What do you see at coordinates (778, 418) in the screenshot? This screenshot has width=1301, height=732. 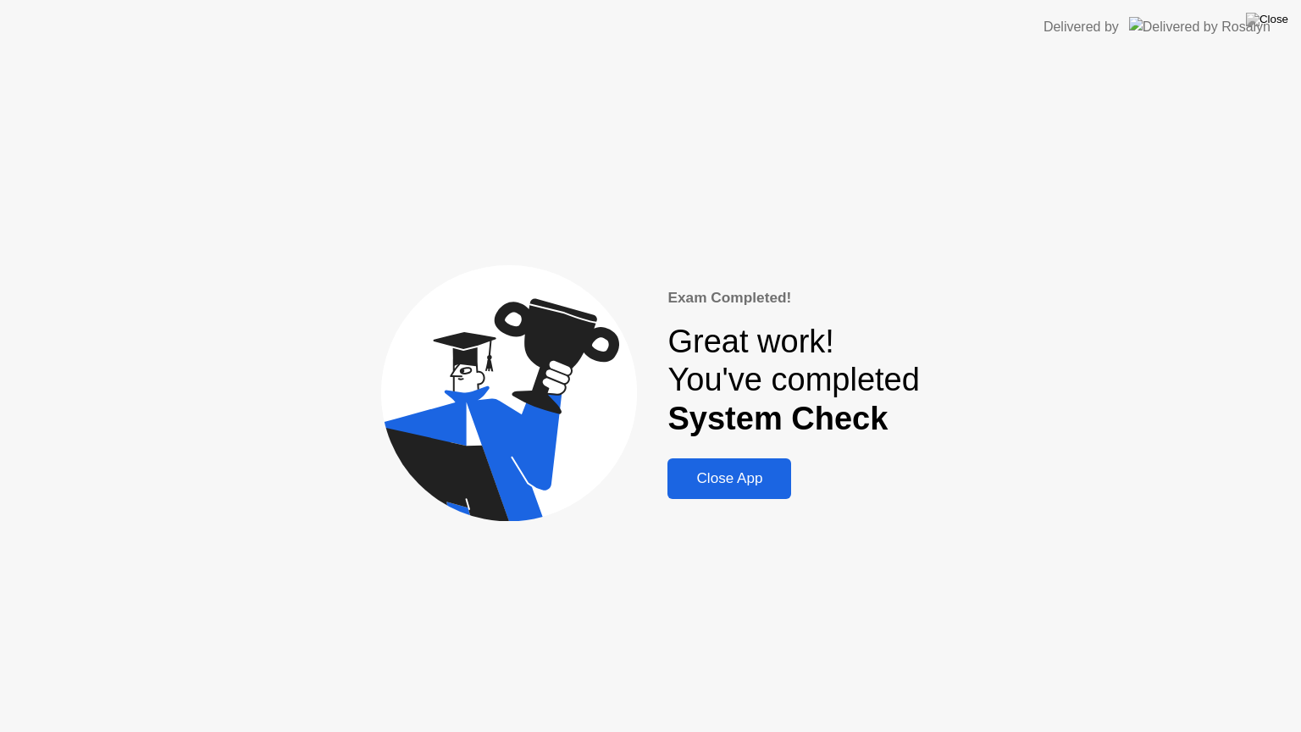 I see `b: System Check` at bounding box center [778, 418].